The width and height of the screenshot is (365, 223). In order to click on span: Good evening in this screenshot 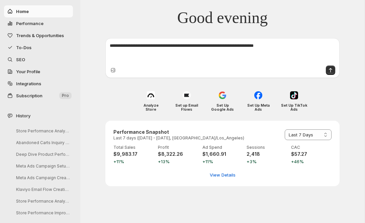, I will do `click(222, 18)`.